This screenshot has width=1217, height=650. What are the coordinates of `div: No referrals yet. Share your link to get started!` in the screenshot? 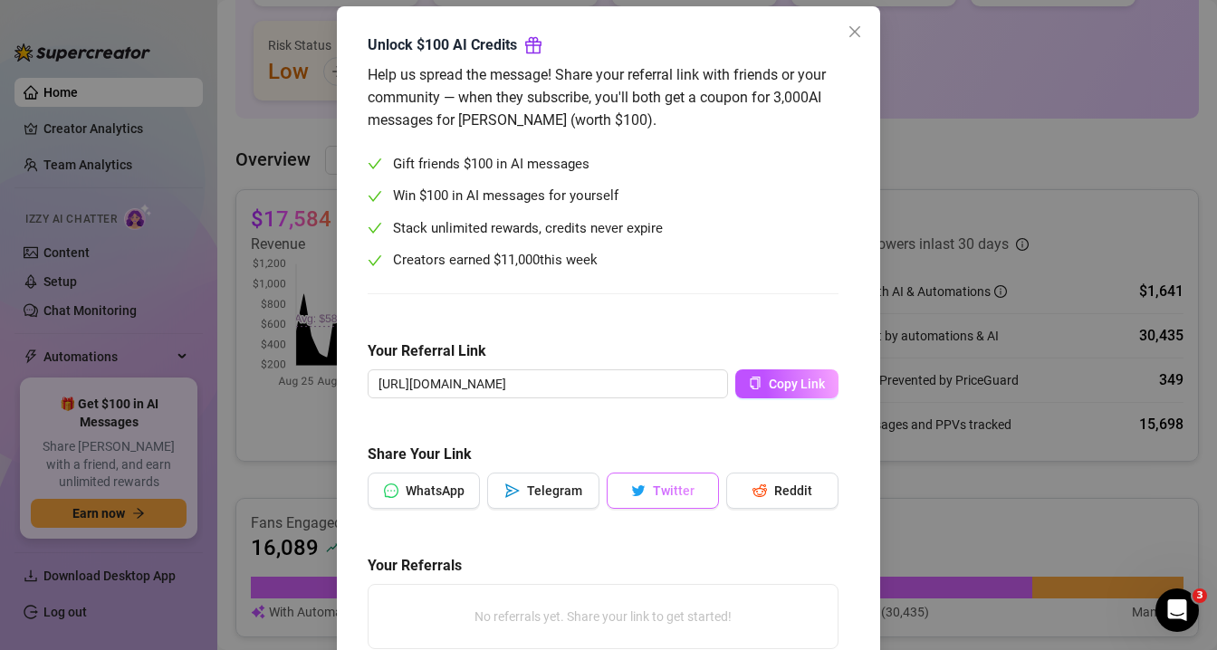 It's located at (603, 617).